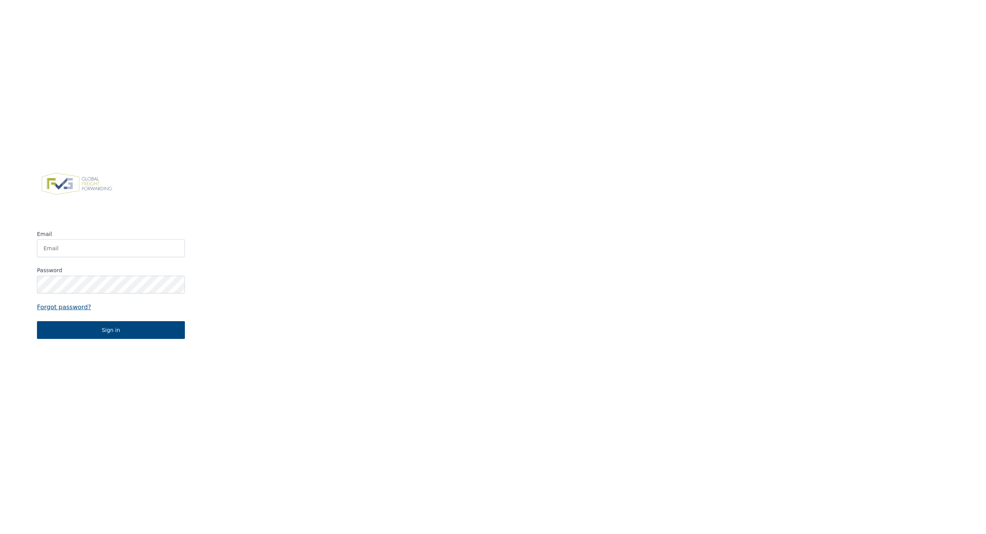 This screenshot has width=986, height=534. I want to click on label: Password, so click(111, 270).